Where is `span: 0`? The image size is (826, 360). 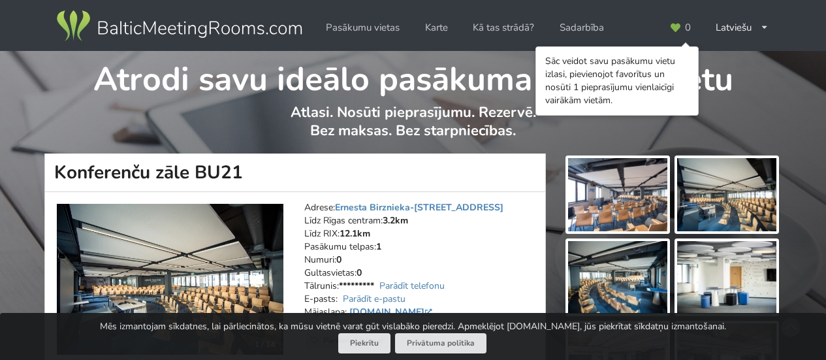 span: 0 is located at coordinates (687, 27).